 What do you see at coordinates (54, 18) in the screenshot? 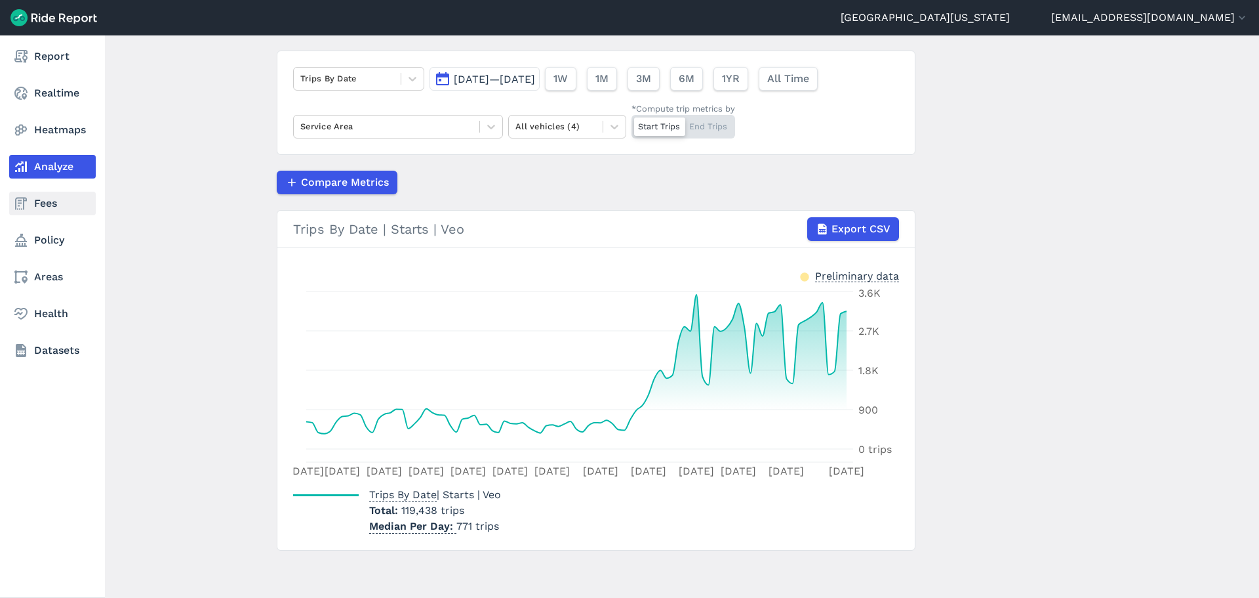
I see `img: Ride Report` at bounding box center [54, 18].